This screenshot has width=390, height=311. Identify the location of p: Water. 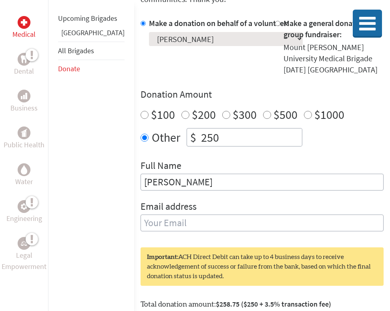
(24, 182).